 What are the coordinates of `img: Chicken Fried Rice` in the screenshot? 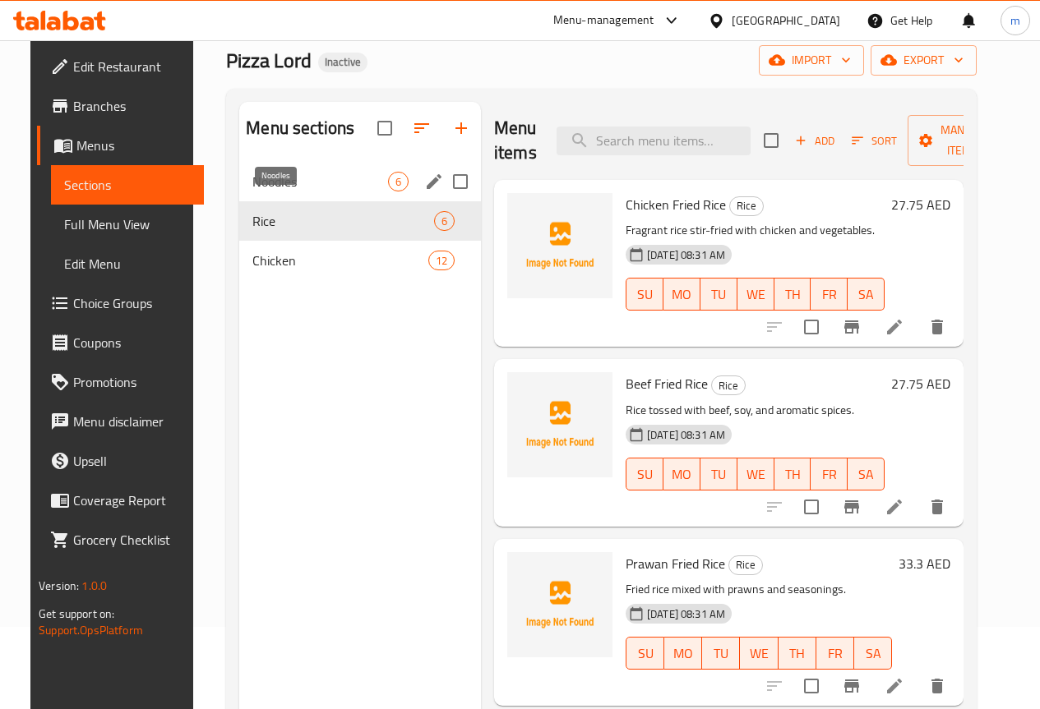 It's located at (560, 246).